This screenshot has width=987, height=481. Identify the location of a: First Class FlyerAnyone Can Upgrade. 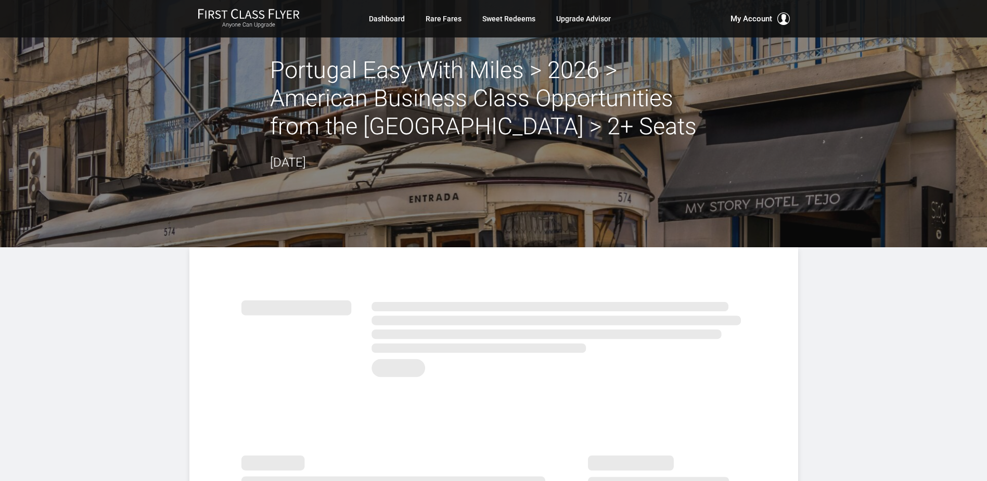
(249, 19).